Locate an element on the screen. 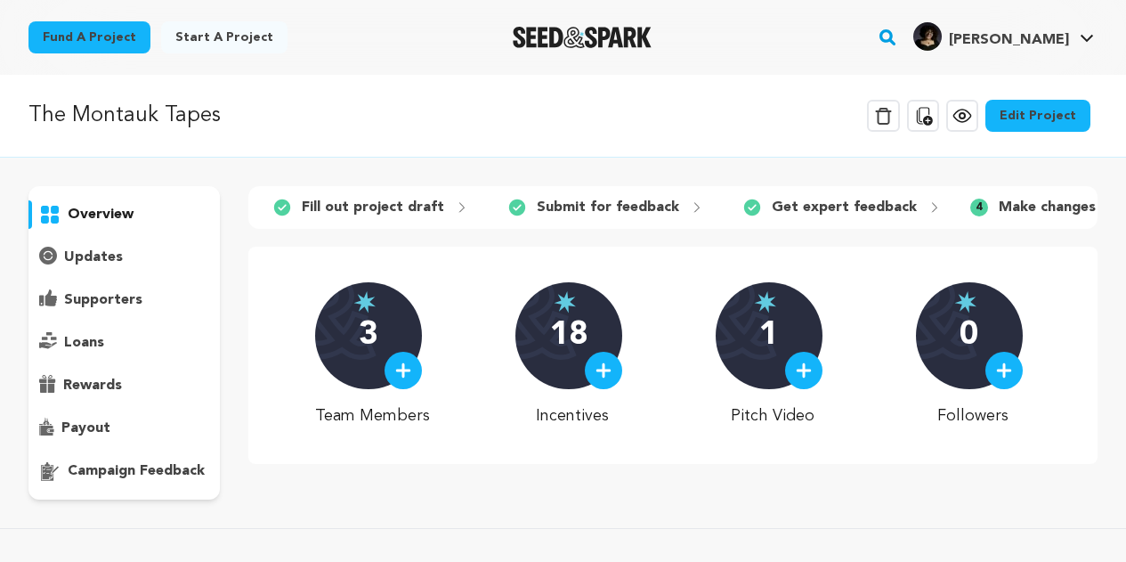 The height and width of the screenshot is (562, 1126). img: Seed&Spark Logo Dark Mode is located at coordinates (582, 37).